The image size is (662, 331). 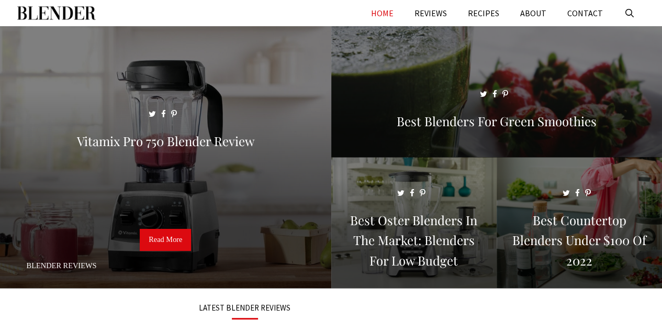 What do you see at coordinates (579, 280) in the screenshot?
I see `a: Best Countertop Blenders Under $100 of 2022` at bounding box center [579, 280].